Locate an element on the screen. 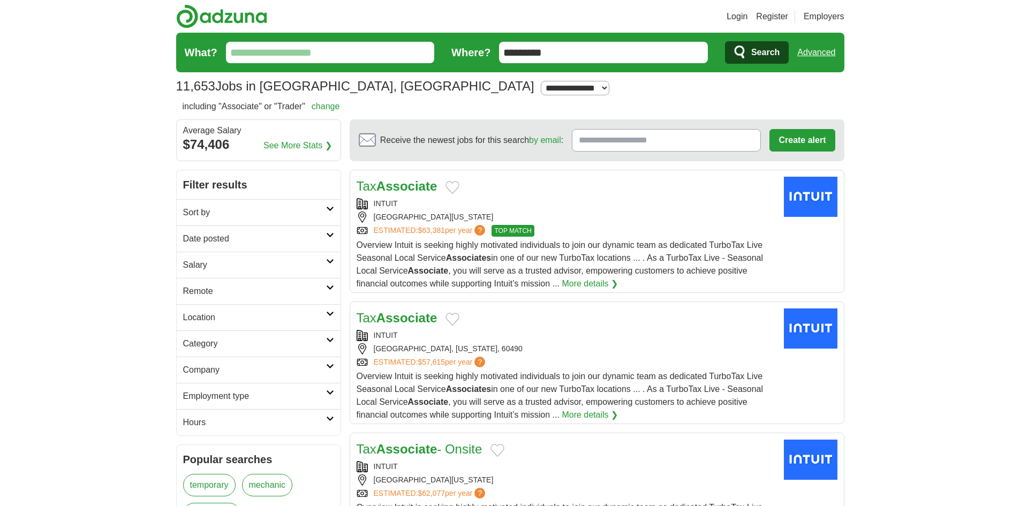 This screenshot has width=1020, height=506. a: Register is located at coordinates (772, 17).